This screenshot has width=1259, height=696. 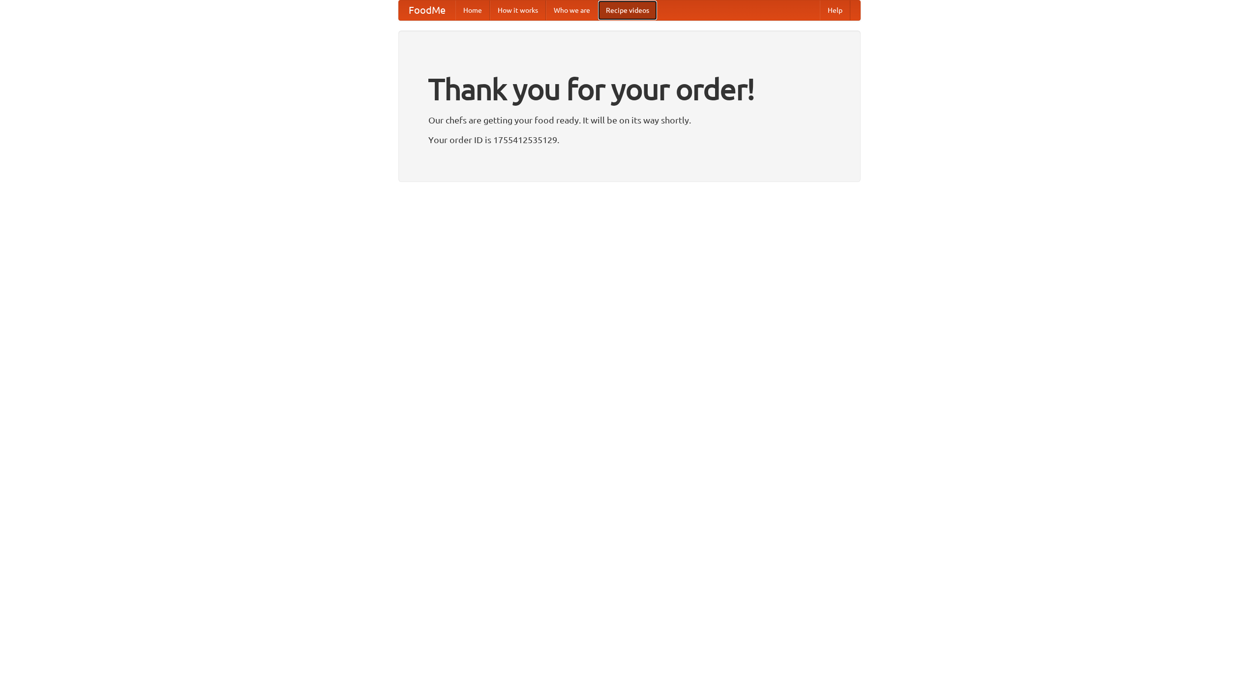 What do you see at coordinates (518, 10) in the screenshot?
I see `a: How it works` at bounding box center [518, 10].